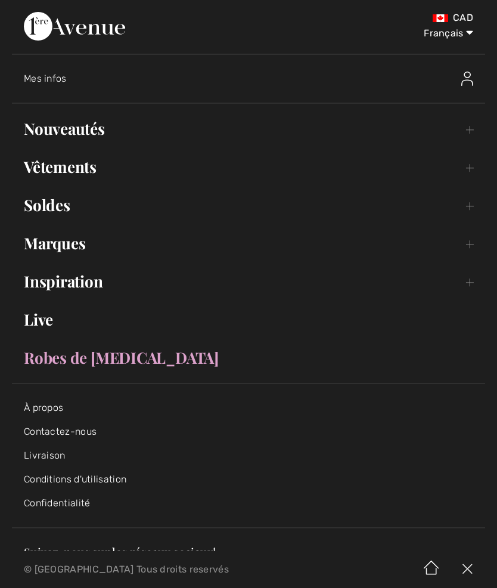  I want to click on img: Accueil, so click(432, 570).